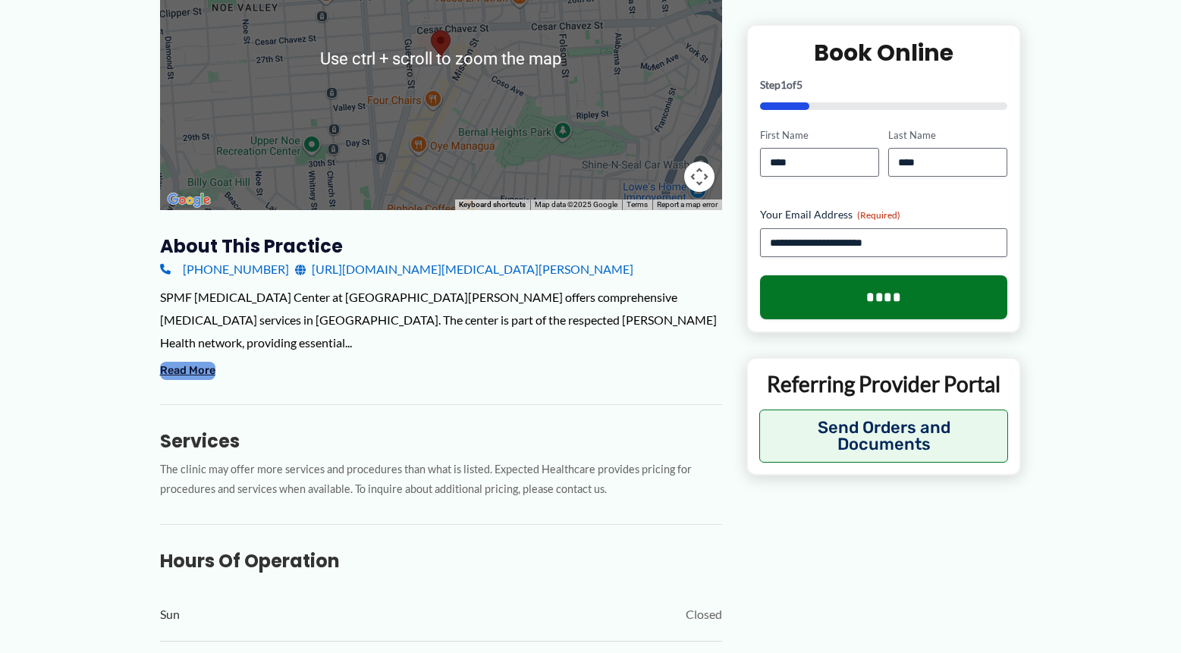 This screenshot has width=1181, height=653. What do you see at coordinates (947, 135) in the screenshot?
I see `label: Last Name` at bounding box center [947, 135].